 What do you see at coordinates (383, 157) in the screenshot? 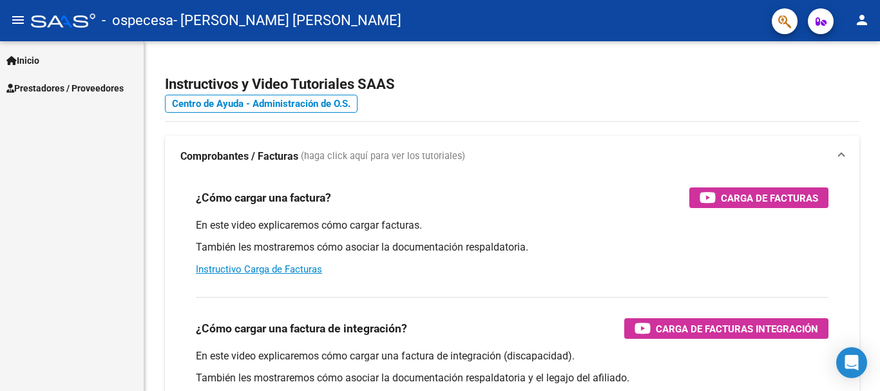
I see `span: (haga click aquí para ver los tutoriales)` at bounding box center [383, 157].